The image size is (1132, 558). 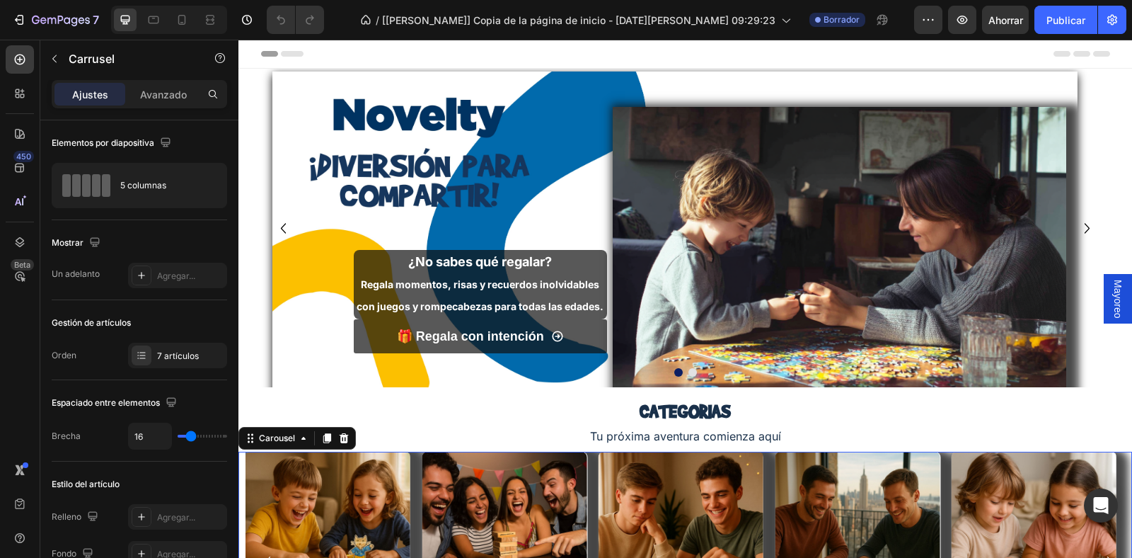 What do you see at coordinates (232, 296) in the screenshot?
I see `p: 🎁 Regala con intención` at bounding box center [232, 296].